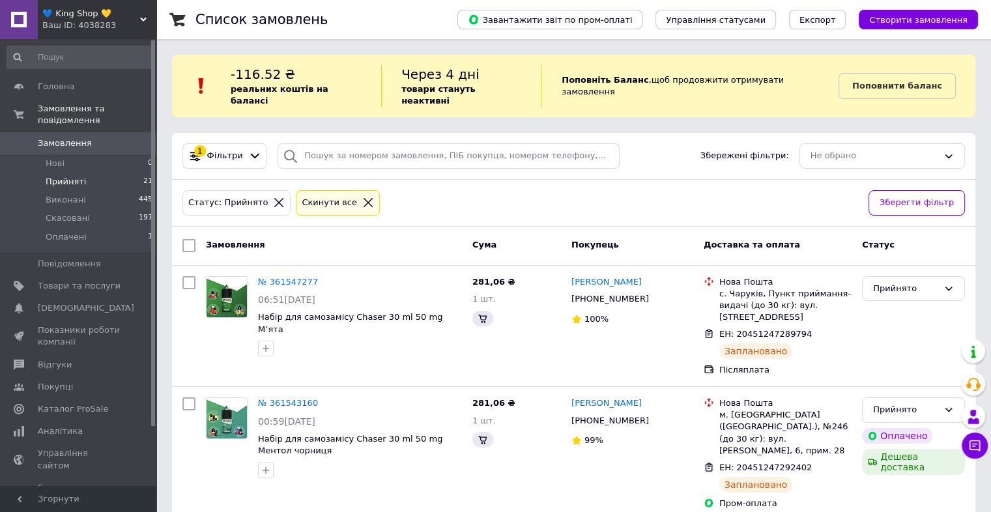 The width and height of the screenshot is (991, 512). Describe the element at coordinates (66, 237) in the screenshot. I see `span: Оплачені` at that location.